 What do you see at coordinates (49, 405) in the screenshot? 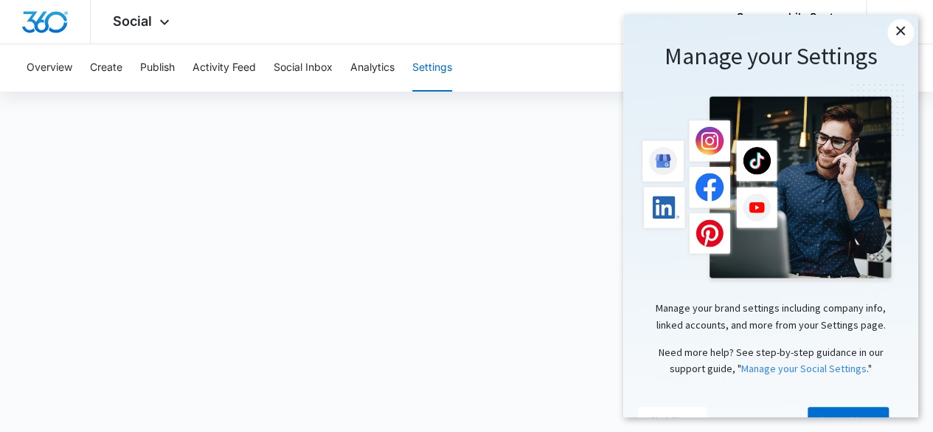
I see `a: Not Now` at bounding box center [49, 405].